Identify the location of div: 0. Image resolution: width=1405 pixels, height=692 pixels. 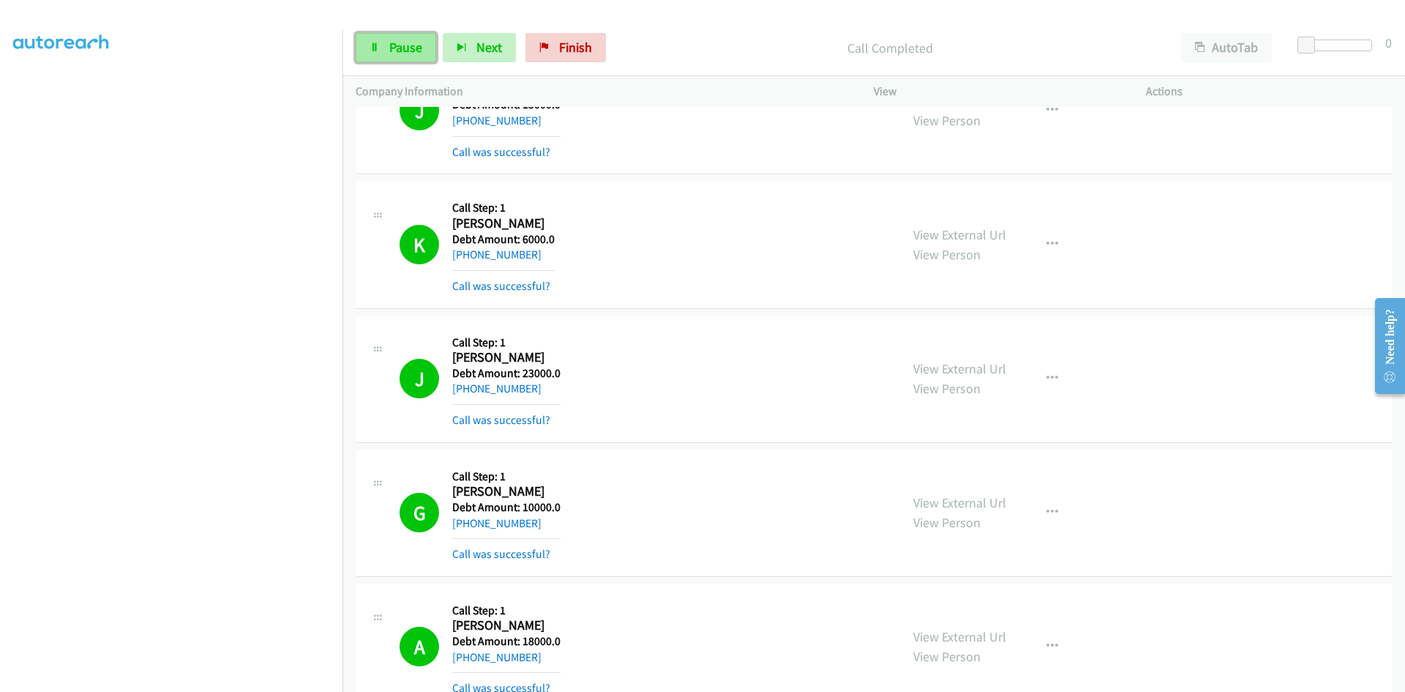
(1389, 42).